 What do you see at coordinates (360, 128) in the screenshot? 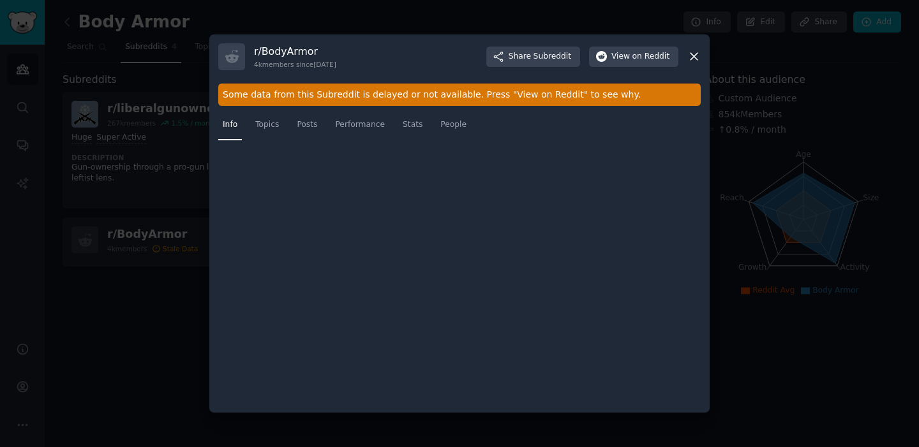
I see `a: Performance` at bounding box center [360, 128].